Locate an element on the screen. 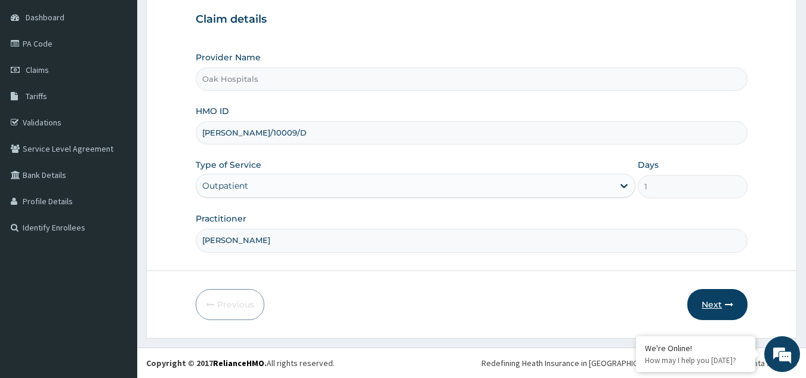 The width and height of the screenshot is (806, 378). div: We're Online! is located at coordinates (696, 348).